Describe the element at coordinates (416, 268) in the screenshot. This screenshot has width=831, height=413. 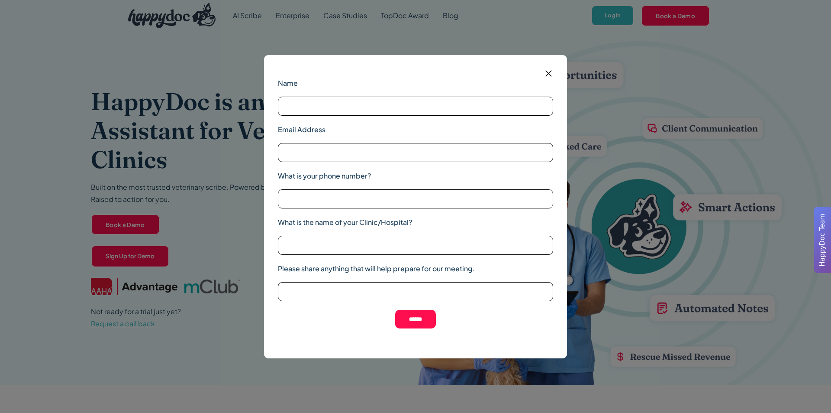
I see `label: Please share anything that will help prepare for our meeting.` at that location.